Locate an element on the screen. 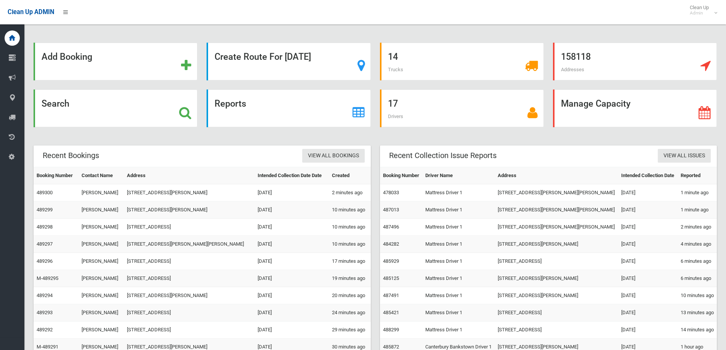 This screenshot has width=726, height=350. strong: 14 is located at coordinates (393, 57).